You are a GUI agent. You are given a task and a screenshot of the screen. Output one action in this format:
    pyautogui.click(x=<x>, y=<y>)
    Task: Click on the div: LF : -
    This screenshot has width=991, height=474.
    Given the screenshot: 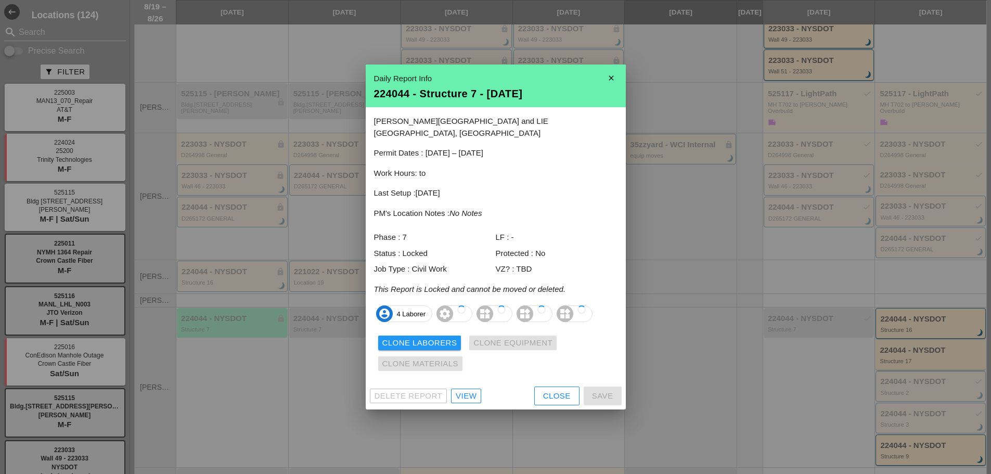 What is the action you would take?
    pyautogui.click(x=557, y=237)
    